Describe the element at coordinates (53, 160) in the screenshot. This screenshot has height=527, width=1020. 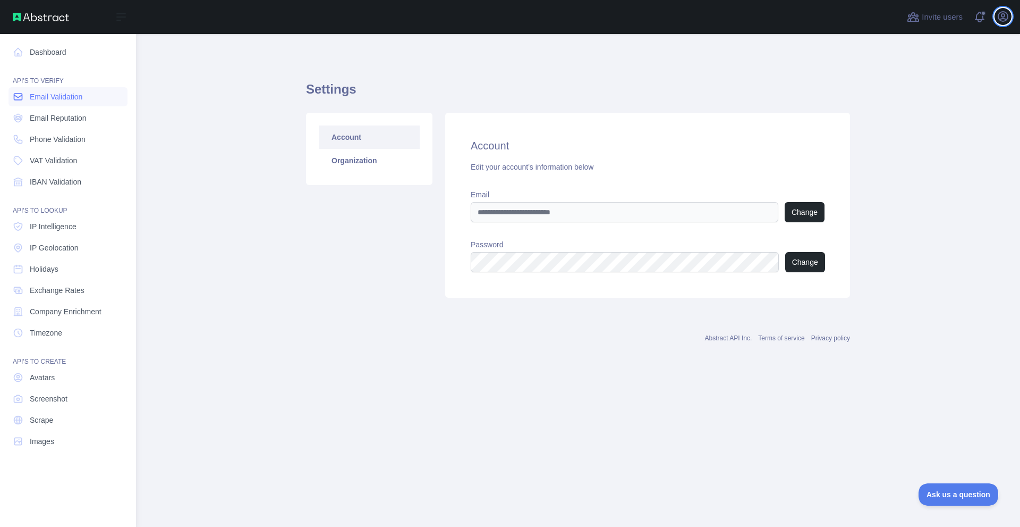
I see `span: VAT Validation` at that location.